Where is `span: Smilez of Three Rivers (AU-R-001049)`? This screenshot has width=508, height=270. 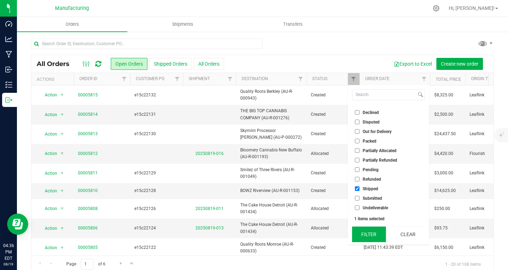
span: Smilez of Three Rivers (AU-R-001049) is located at coordinates (271, 173).